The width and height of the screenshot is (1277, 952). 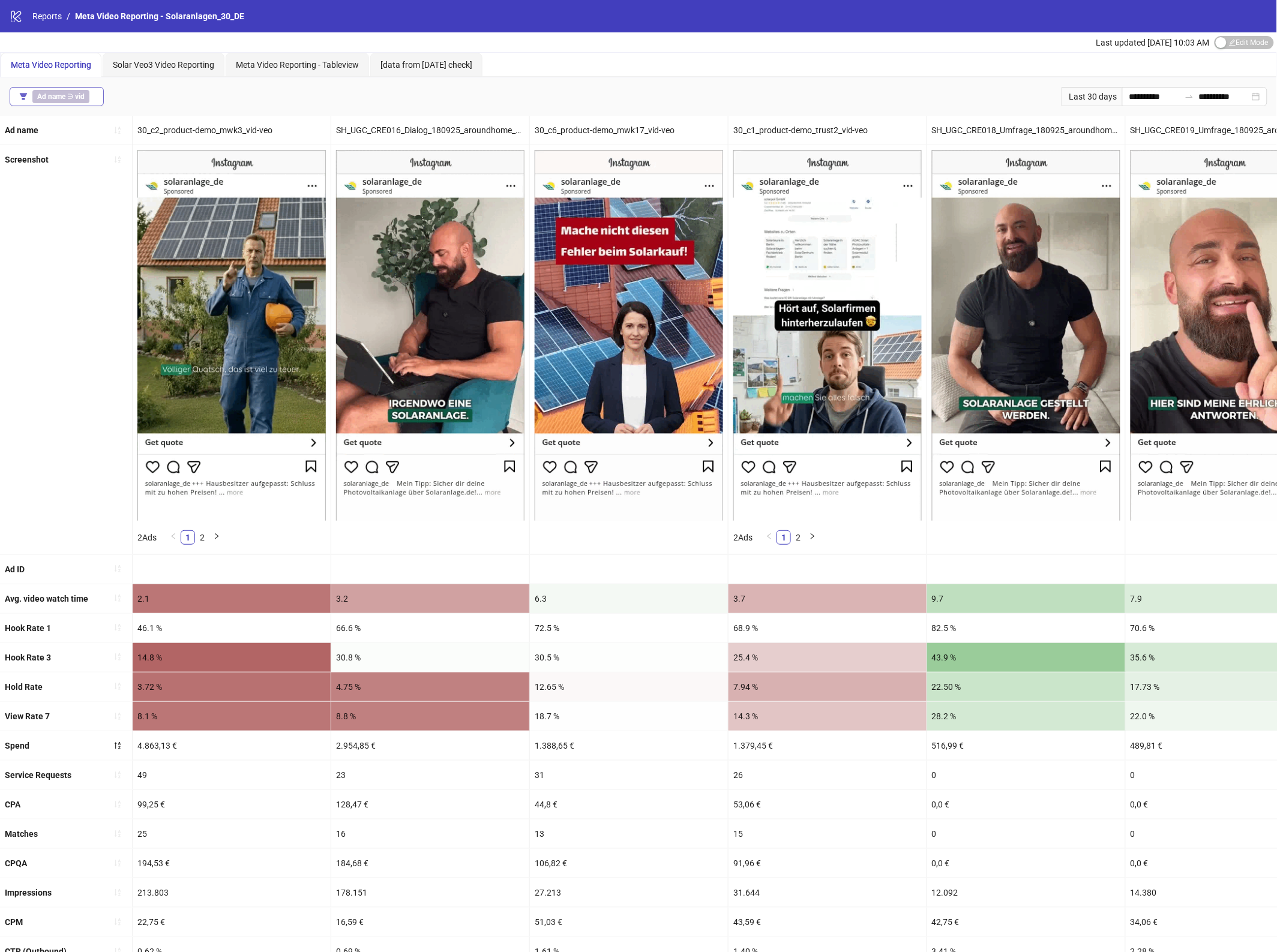 I want to click on b: Avg. video watch time, so click(x=47, y=599).